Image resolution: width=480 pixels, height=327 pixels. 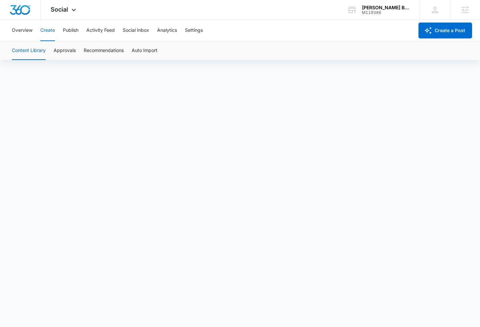 What do you see at coordinates (386, 13) in the screenshot?
I see `div: account id` at bounding box center [386, 13].